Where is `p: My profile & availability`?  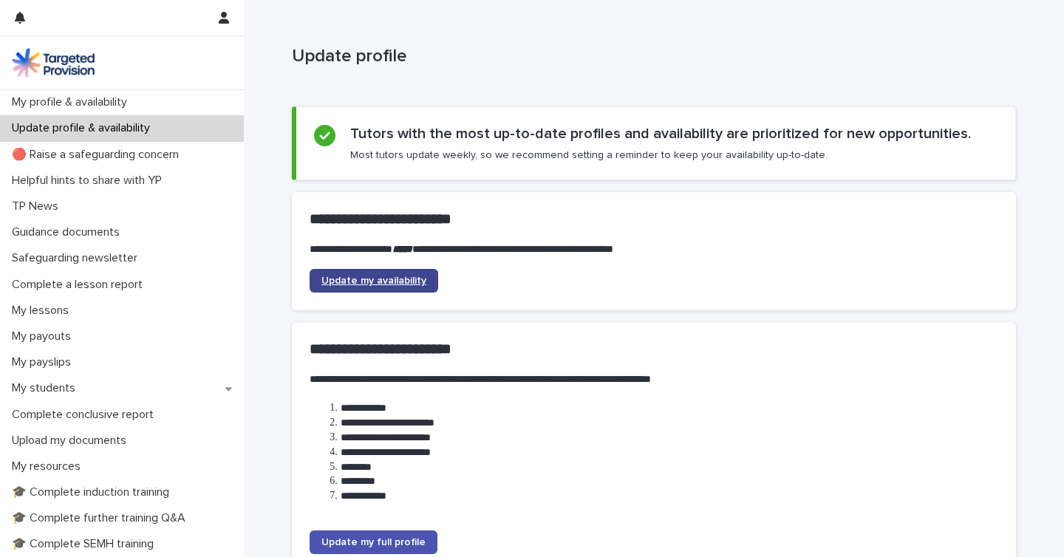 p: My profile & availability is located at coordinates (72, 102).